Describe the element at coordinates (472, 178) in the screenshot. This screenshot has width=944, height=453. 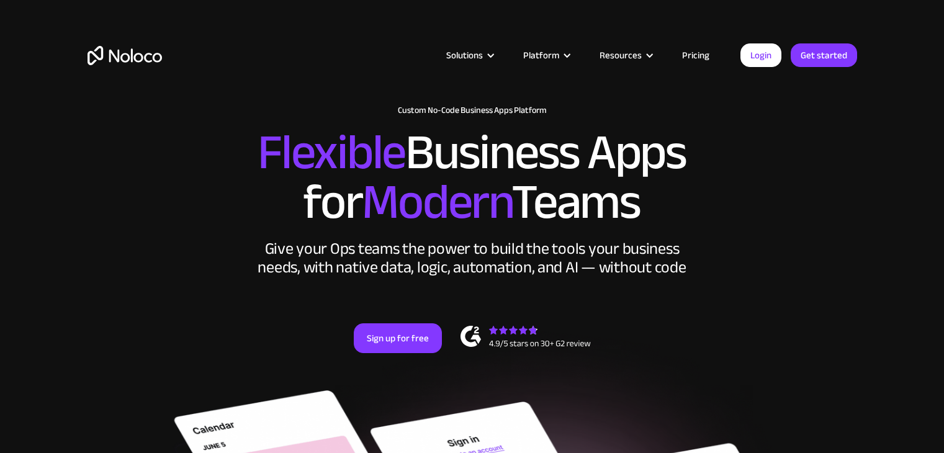
I see `h2: Business Apps for Teams` at that location.